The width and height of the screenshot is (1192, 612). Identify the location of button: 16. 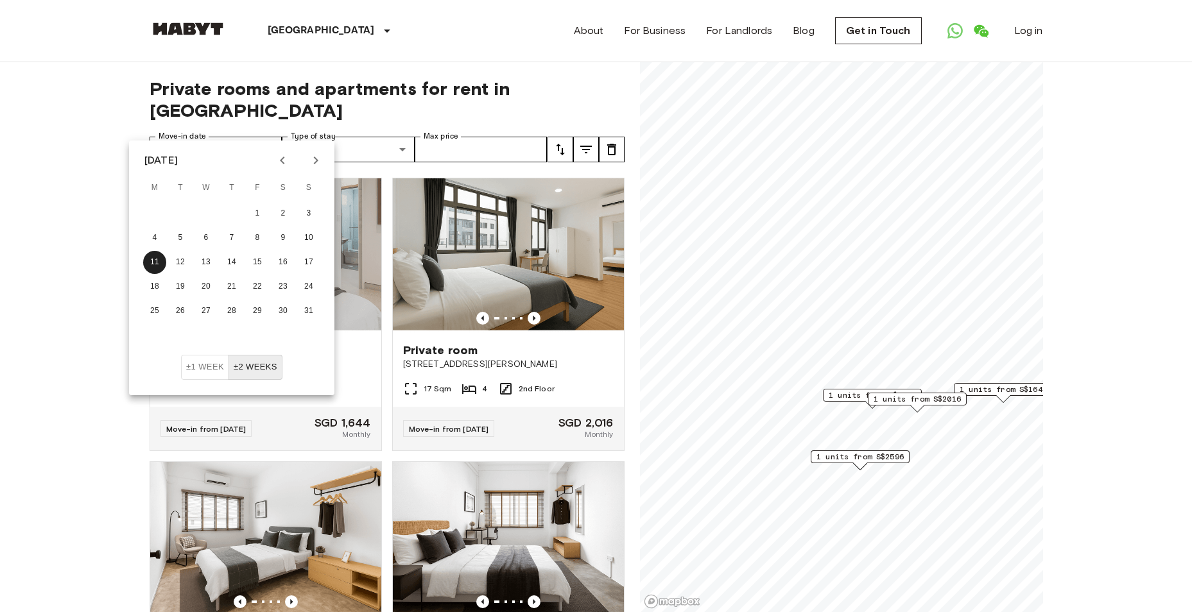
(283, 263).